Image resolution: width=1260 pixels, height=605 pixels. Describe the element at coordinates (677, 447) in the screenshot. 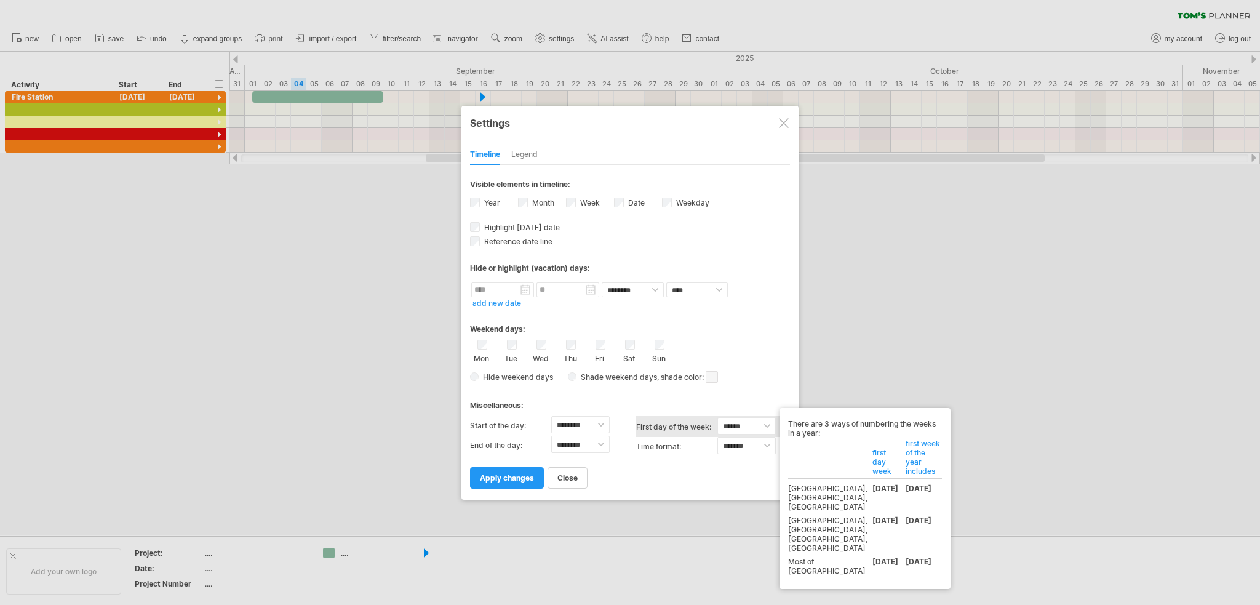

I see `label: Time format:` at that location.